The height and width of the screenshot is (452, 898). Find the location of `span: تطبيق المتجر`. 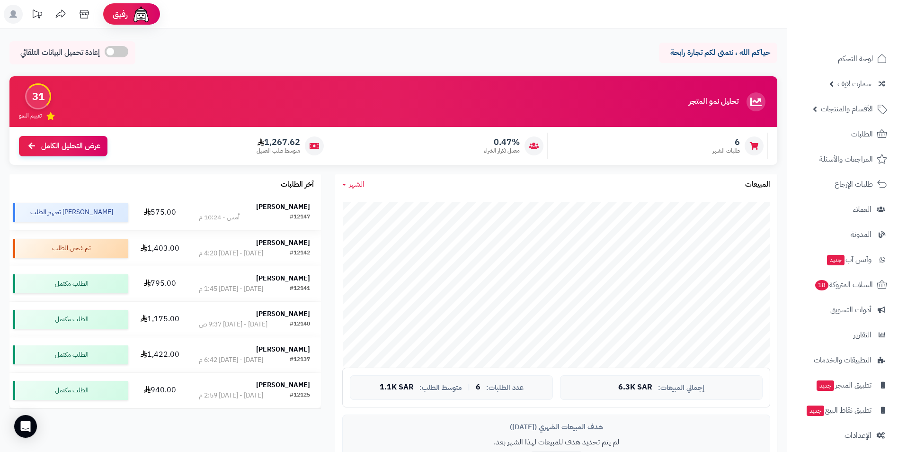

span: تطبيق المتجر is located at coordinates (843, 385).